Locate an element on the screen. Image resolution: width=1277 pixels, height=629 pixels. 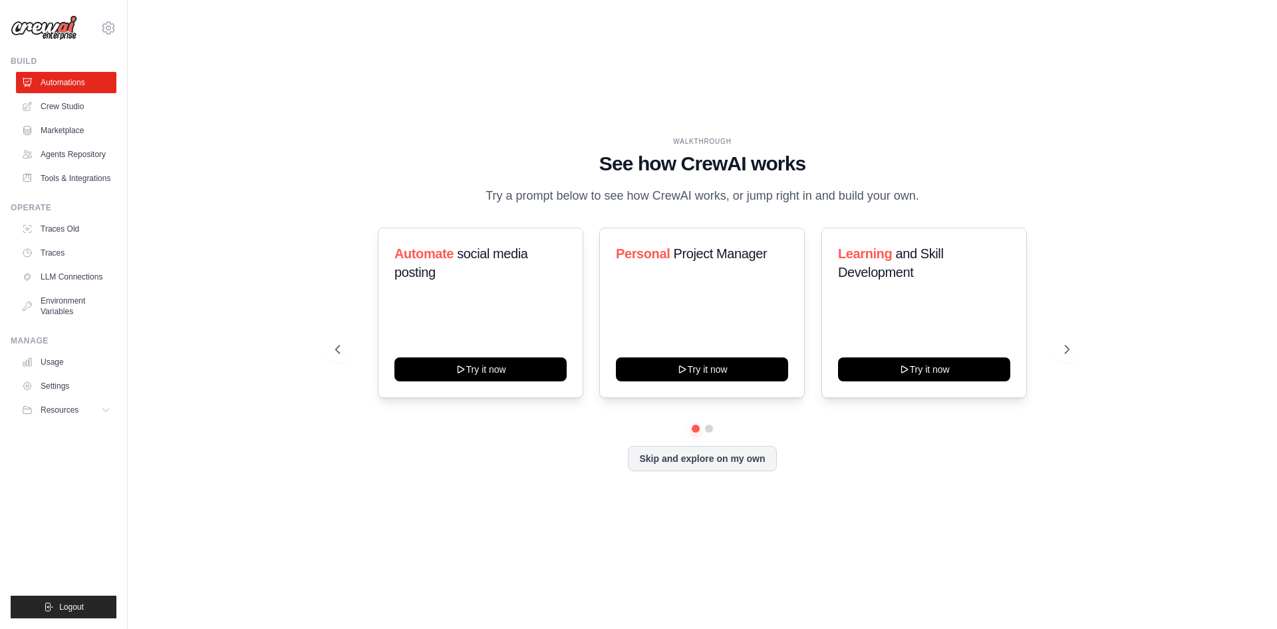
a: Agents Repository is located at coordinates (66, 154).